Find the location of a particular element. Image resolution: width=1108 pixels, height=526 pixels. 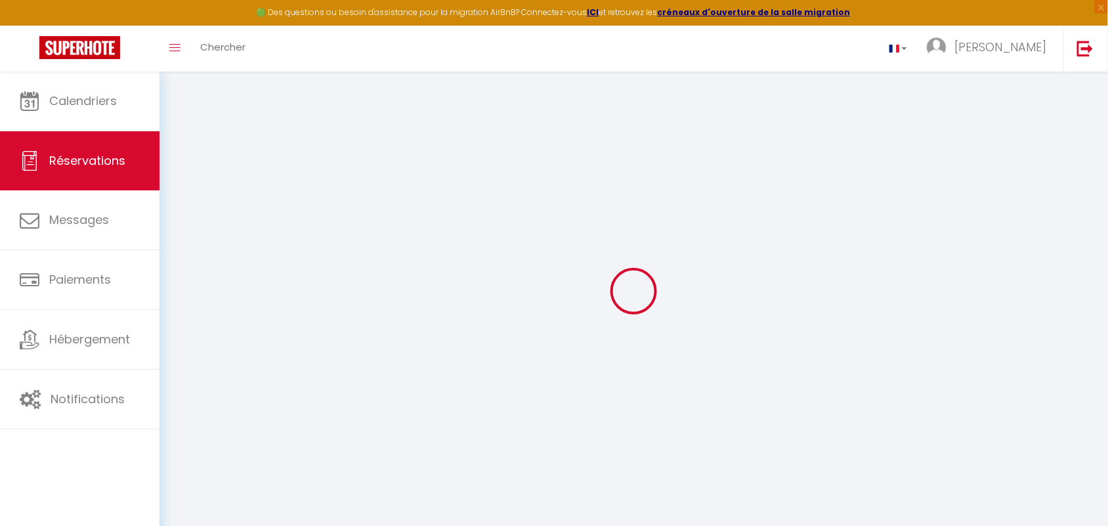

a: Chercher is located at coordinates (223, 49).